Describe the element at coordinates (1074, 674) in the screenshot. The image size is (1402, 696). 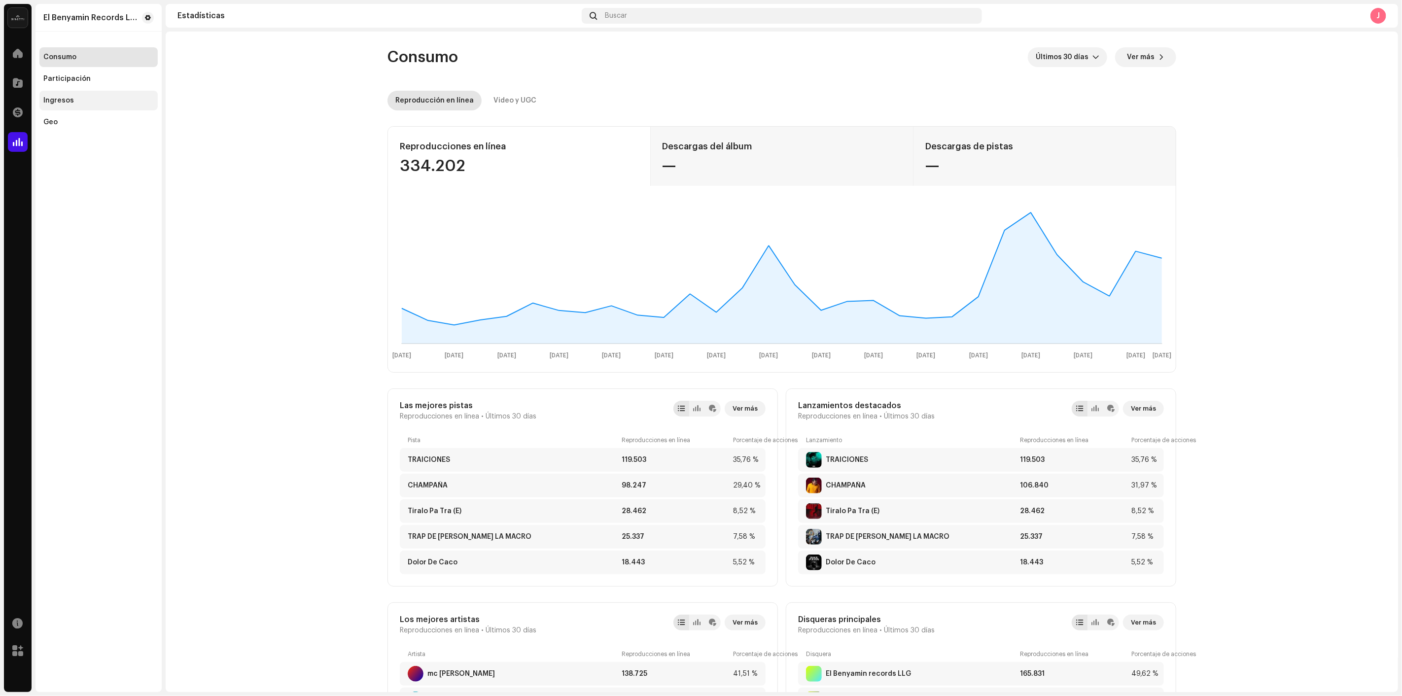
I see `div: 165.831` at that location.